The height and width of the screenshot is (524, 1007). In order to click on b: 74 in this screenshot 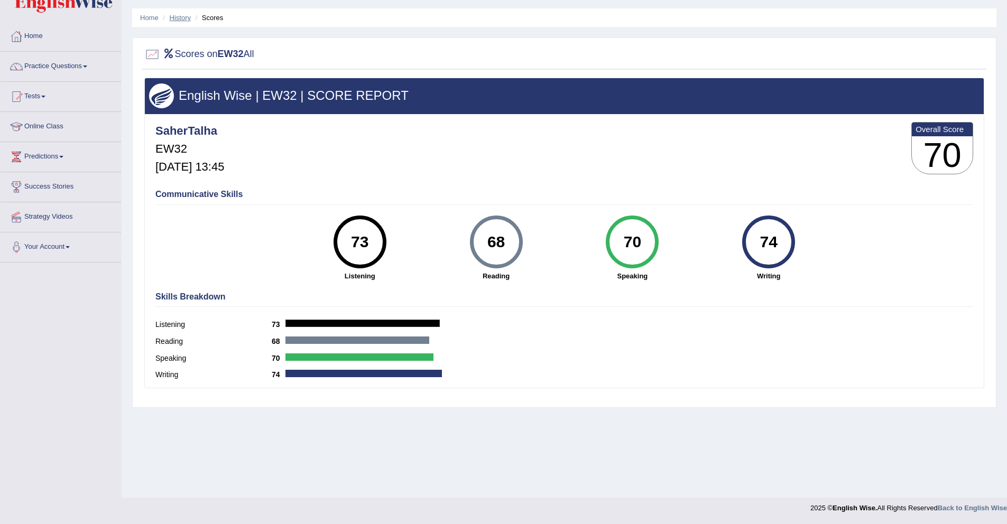, I will do `click(278, 375)`.